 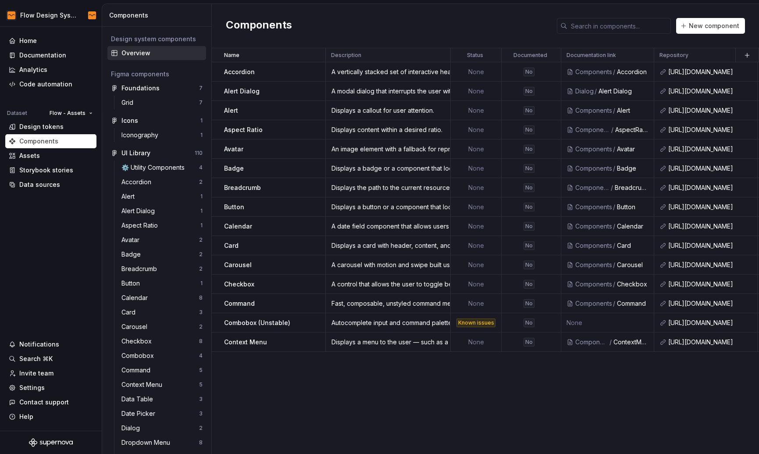 I want to click on a: Supernova Logo, so click(x=51, y=442).